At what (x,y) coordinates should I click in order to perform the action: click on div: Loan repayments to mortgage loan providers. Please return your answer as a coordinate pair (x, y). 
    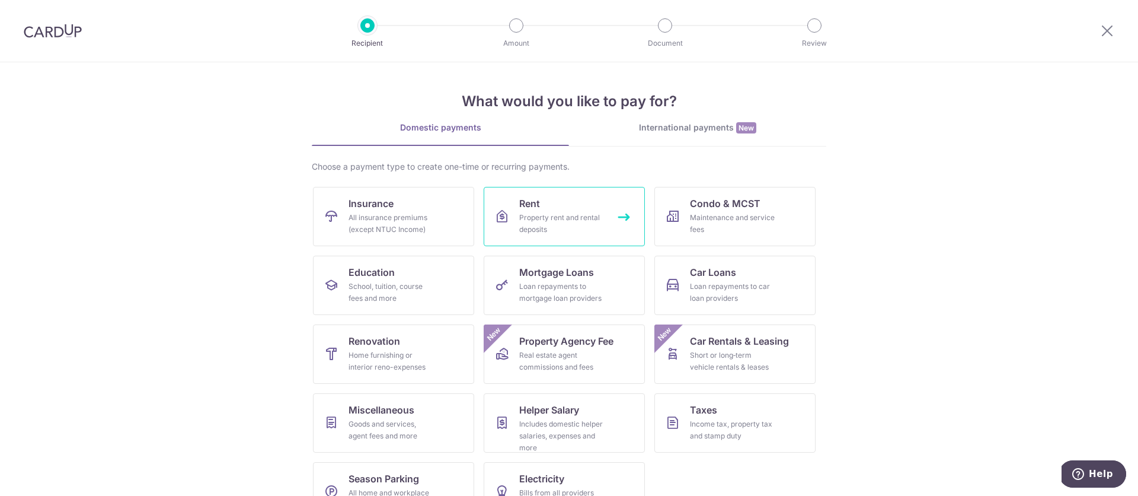
    Looking at the image, I should click on (562, 292).